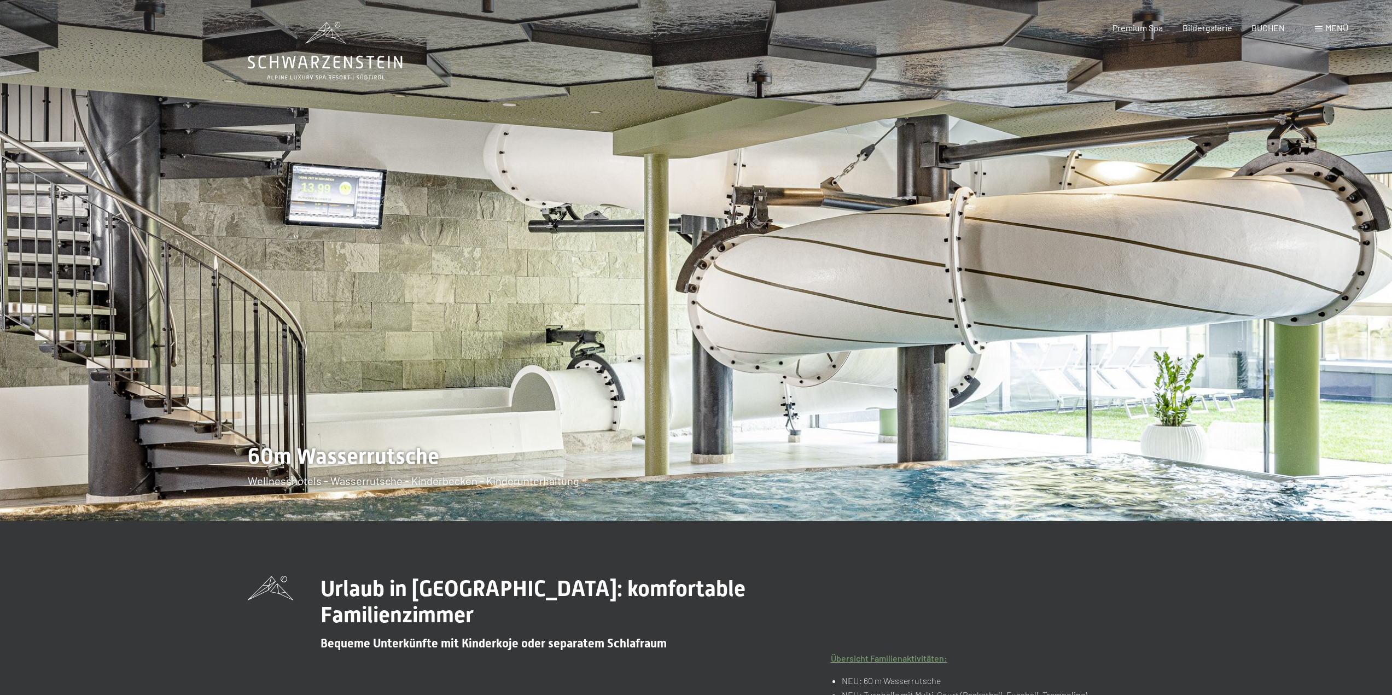  What do you see at coordinates (1331, 485) in the screenshot?
I see `div: Carousel Page 7` at bounding box center [1331, 485].